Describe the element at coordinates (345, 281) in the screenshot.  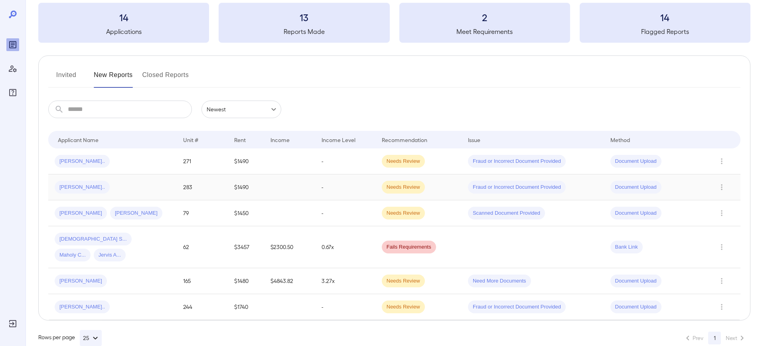
I see `td: 3.27x` at that location.